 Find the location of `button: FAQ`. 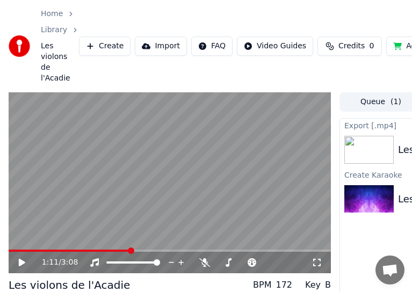

button: FAQ is located at coordinates (212, 46).